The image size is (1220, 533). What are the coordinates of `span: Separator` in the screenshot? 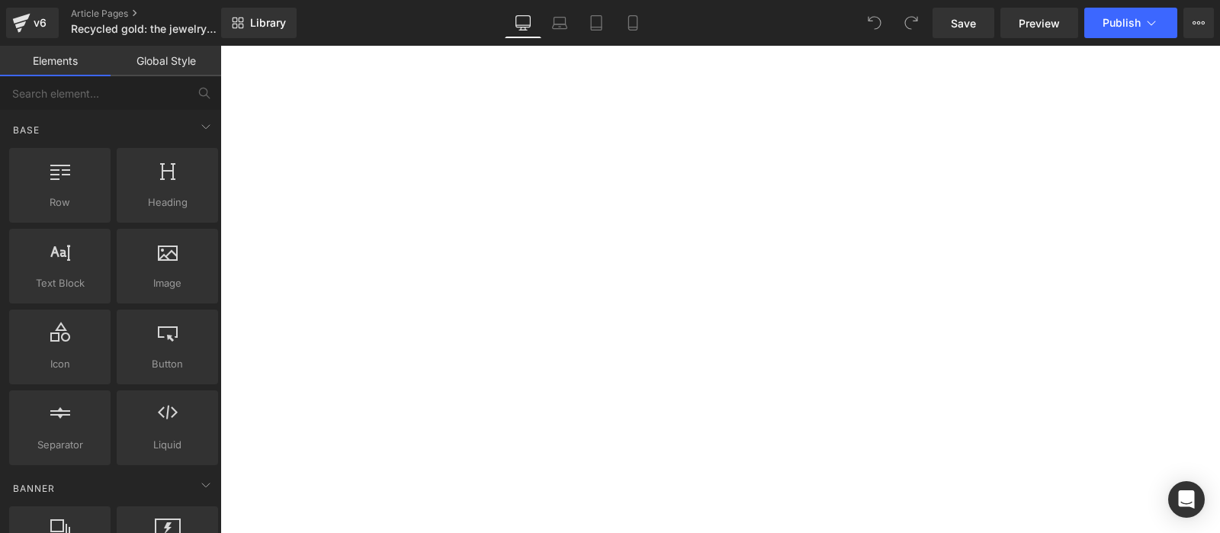 It's located at (59, 445).